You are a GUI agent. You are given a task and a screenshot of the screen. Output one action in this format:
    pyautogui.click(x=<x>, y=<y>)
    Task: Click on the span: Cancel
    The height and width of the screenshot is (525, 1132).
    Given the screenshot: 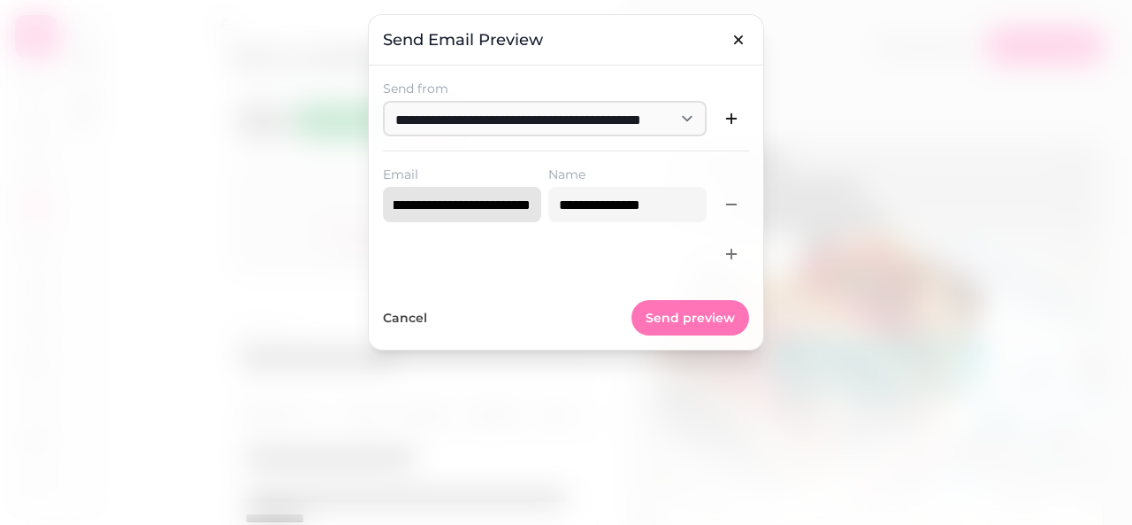 What is the action you would take?
    pyautogui.click(x=405, y=318)
    